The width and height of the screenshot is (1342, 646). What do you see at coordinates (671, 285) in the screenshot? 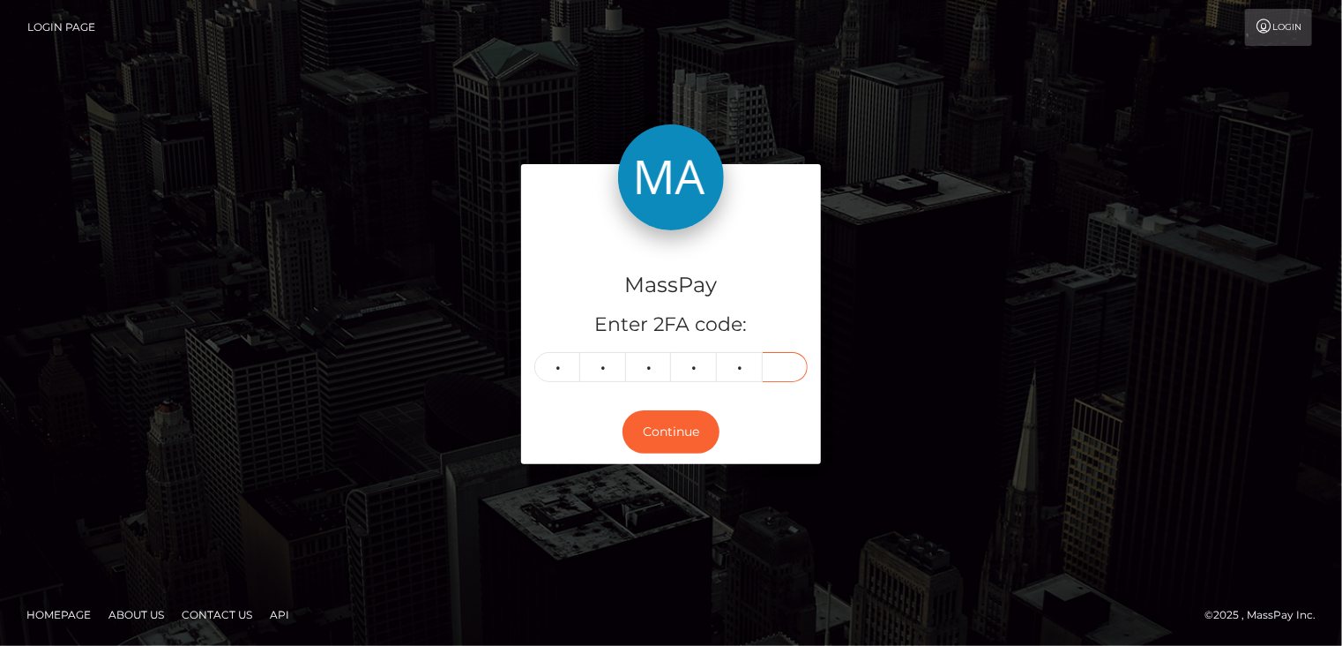
I see `h4: MassPay` at bounding box center [671, 285].